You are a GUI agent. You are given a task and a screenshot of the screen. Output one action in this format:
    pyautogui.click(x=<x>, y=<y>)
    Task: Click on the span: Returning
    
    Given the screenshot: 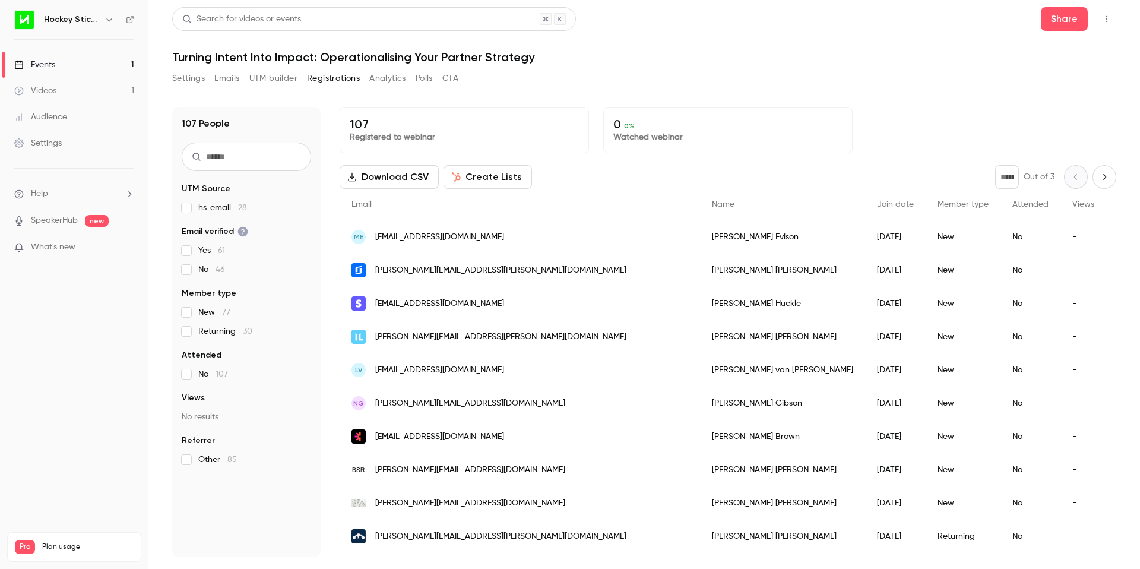 What is the action you would take?
    pyautogui.click(x=225, y=331)
    